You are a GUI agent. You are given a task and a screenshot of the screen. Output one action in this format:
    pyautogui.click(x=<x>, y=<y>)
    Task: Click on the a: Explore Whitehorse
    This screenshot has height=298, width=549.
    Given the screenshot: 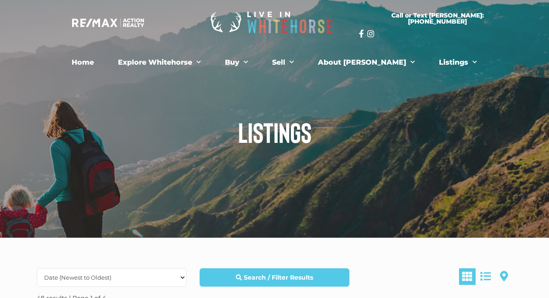 What is the action you would take?
    pyautogui.click(x=159, y=62)
    